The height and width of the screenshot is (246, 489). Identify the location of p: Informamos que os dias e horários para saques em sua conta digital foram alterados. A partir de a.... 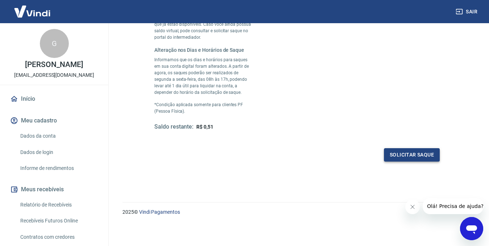
(204, 76).